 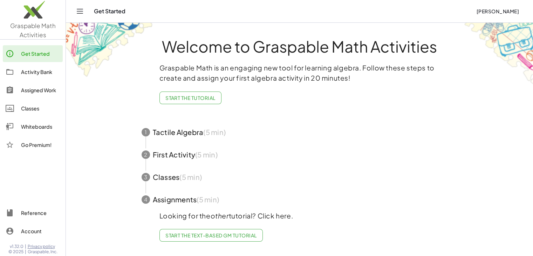 I want to click on button: Start the Tutorial, so click(x=190, y=98).